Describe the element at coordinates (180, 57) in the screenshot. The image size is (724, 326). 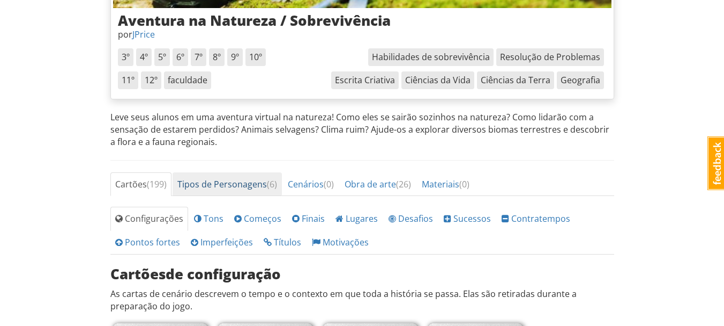
I see `font: 6º` at that location.